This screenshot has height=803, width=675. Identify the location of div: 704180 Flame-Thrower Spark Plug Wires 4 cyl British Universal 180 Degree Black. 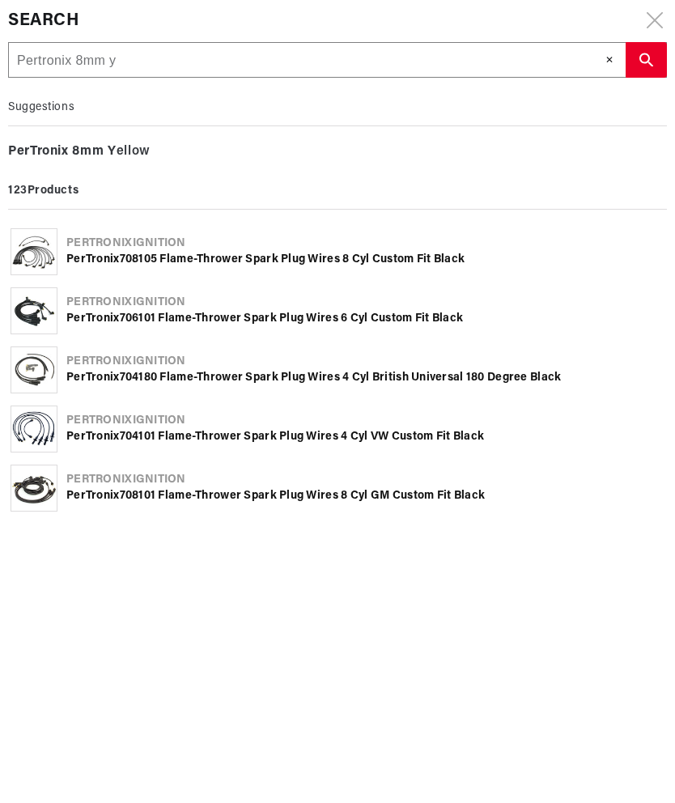
(365, 378).